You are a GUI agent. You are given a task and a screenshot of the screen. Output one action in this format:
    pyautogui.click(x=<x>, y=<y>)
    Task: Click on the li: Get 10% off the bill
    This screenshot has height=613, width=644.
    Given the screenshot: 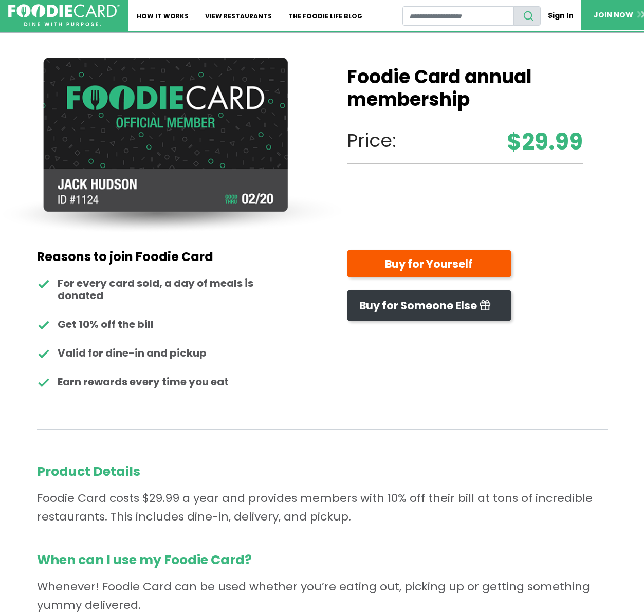 What is the action you would take?
    pyautogui.click(x=159, y=324)
    